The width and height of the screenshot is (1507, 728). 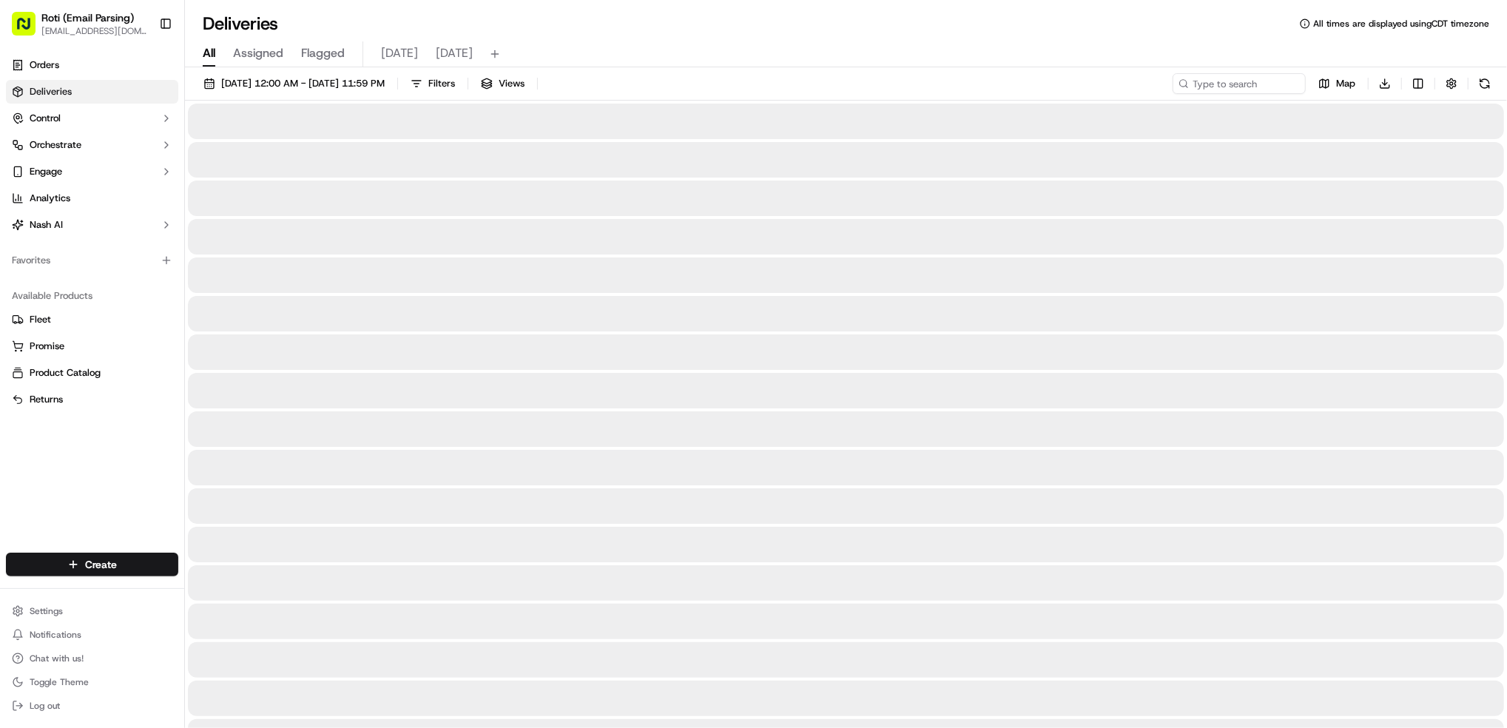 I want to click on button: Toggle Theme, so click(x=92, y=682).